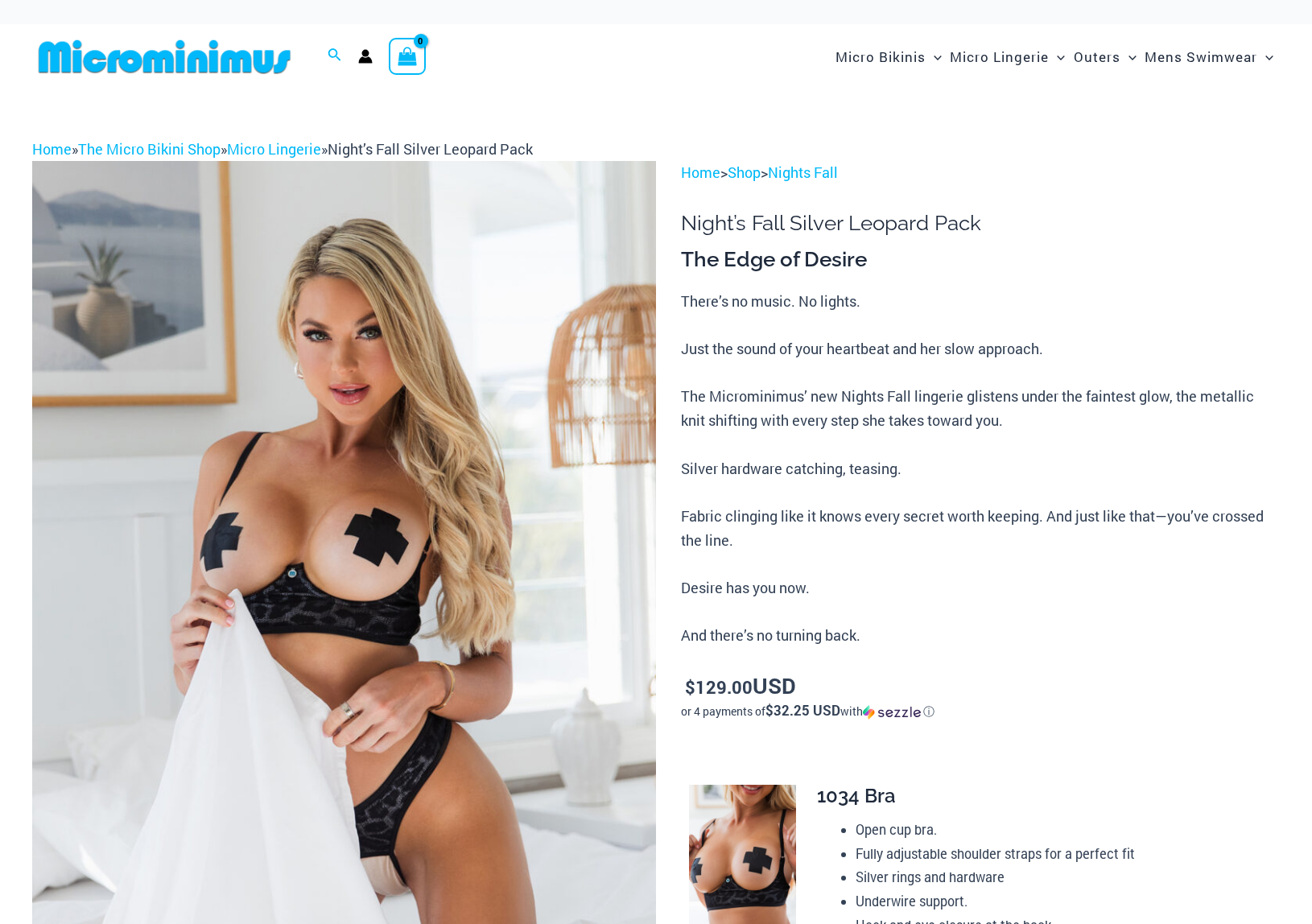 The height and width of the screenshot is (924, 1312). What do you see at coordinates (407, 56) in the screenshot?
I see `a: View Shopping Cart, empty` at bounding box center [407, 56].